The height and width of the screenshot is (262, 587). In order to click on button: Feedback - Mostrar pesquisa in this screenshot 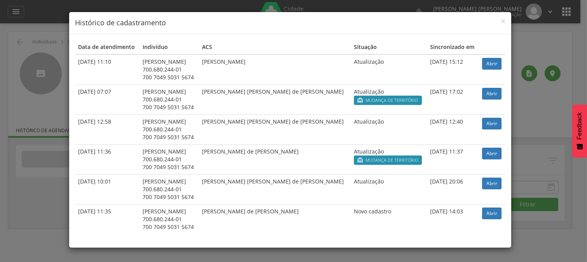, I will do `click(579, 131)`.